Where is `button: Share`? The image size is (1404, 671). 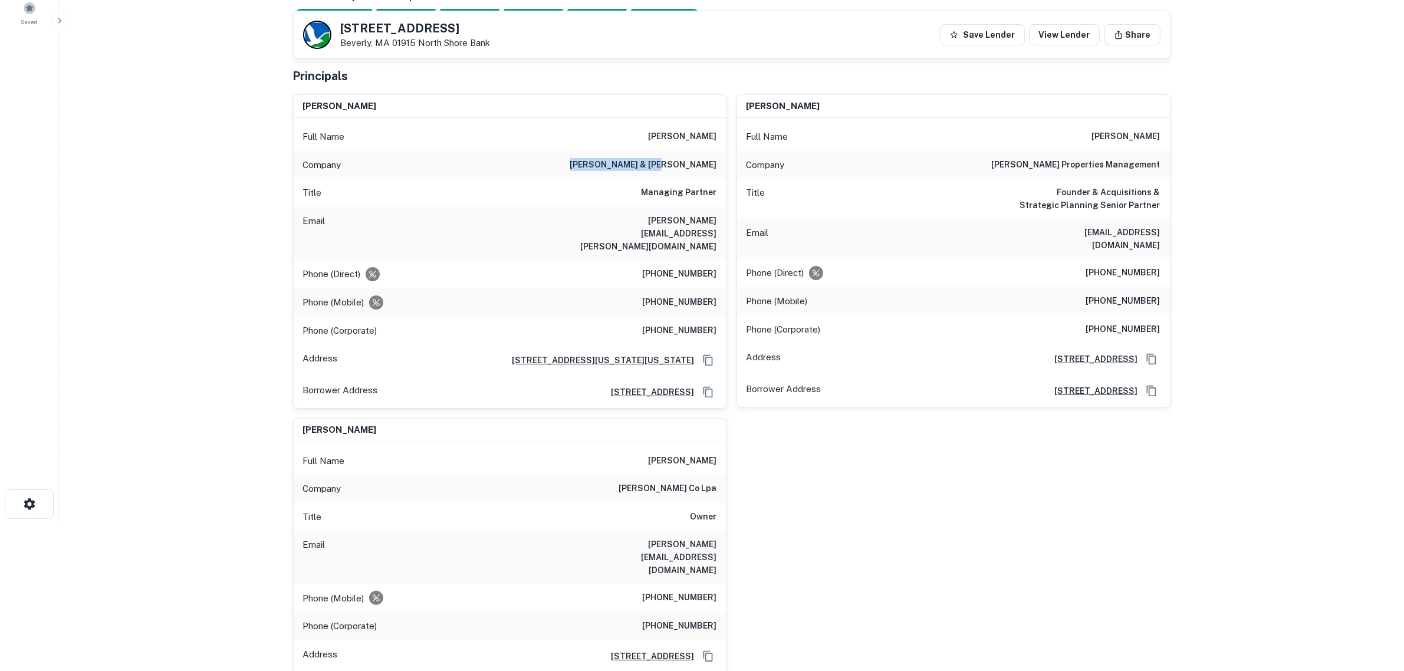
button: Share is located at coordinates (1132, 35).